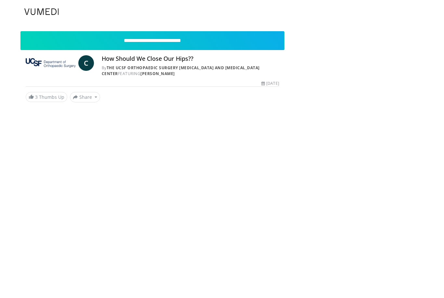 This screenshot has width=444, height=298. Describe the element at coordinates (36, 97) in the screenshot. I see `span: 3` at that location.